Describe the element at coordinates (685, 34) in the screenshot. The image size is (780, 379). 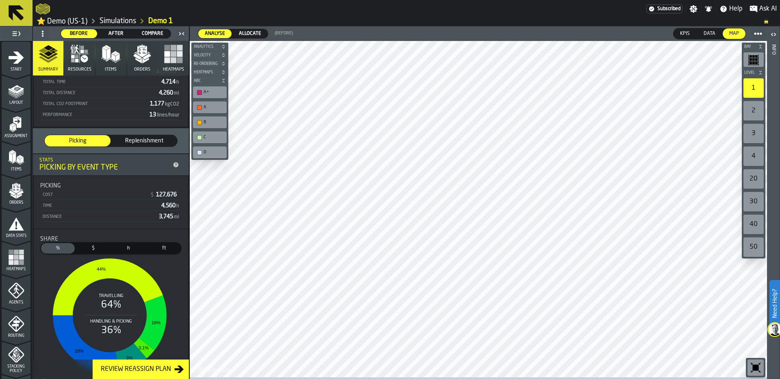
I see `span: KPIs` at that location.